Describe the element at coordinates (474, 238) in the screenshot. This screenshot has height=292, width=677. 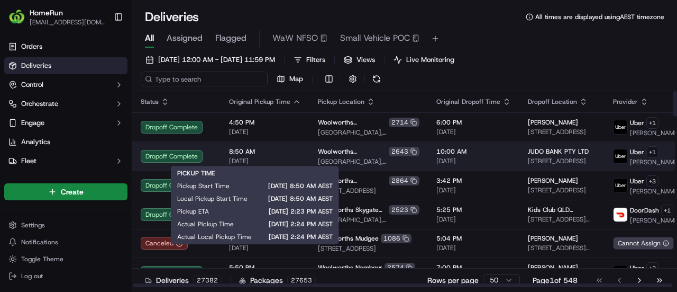
I see `span: 5:04 PM` at that location.